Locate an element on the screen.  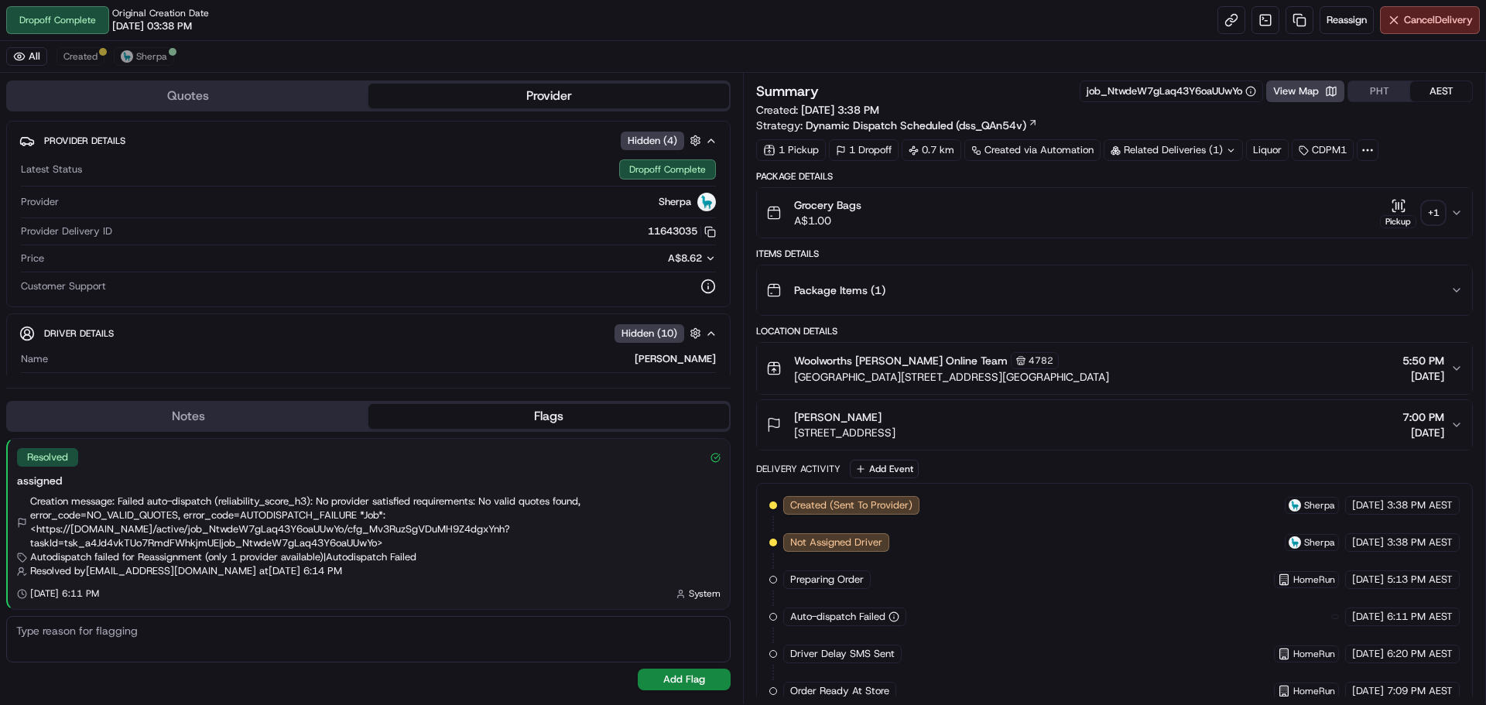
span: Provider Details is located at coordinates (84, 141).